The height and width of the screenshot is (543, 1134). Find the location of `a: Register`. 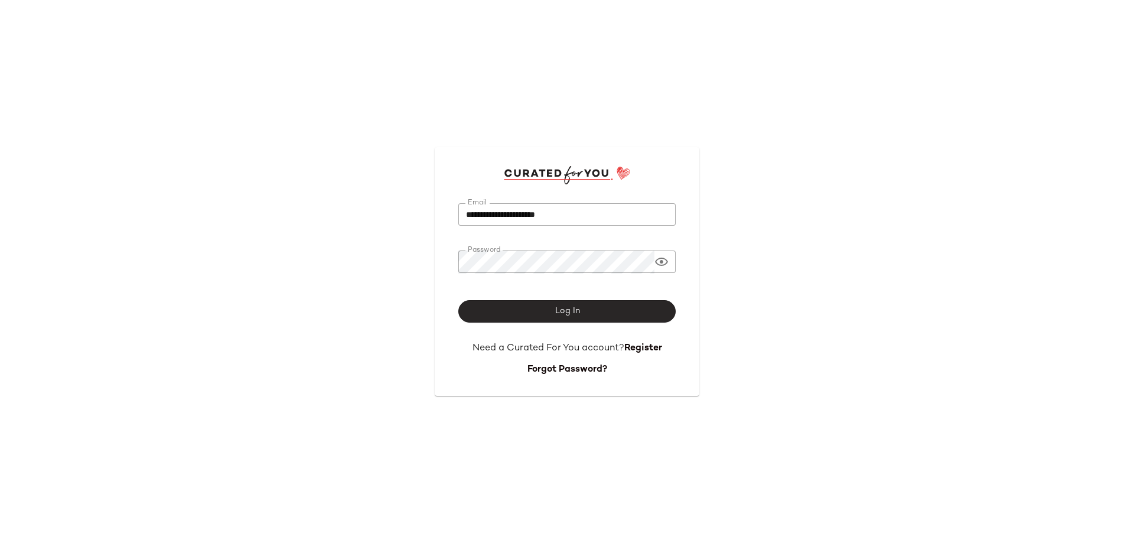

a: Register is located at coordinates (643, 348).